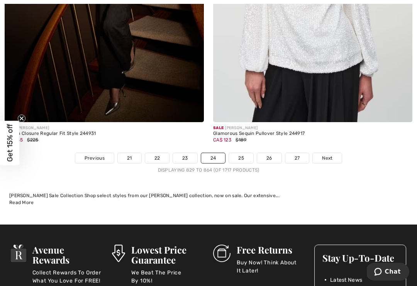 The height and width of the screenshot is (286, 417). I want to click on a: 27, so click(297, 158).